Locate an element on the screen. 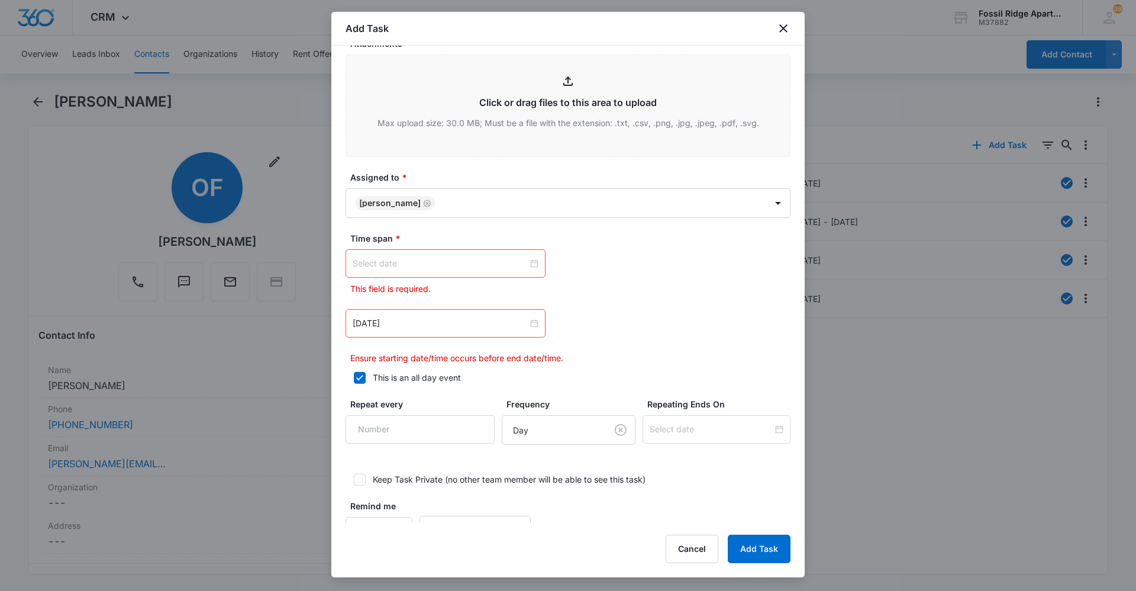 This screenshot has height=591, width=1136. label: Time span is located at coordinates (573, 238).